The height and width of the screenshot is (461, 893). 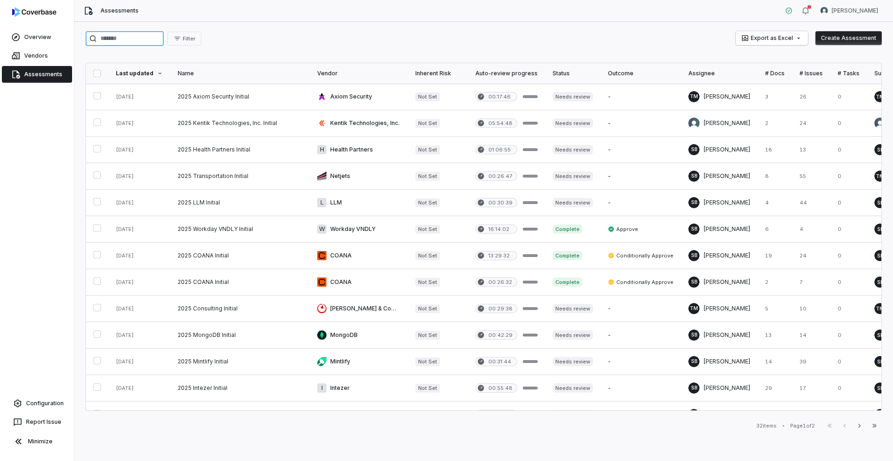 What do you see at coordinates (507, 73) in the screenshot?
I see `div: Auto-review progress` at bounding box center [507, 73].